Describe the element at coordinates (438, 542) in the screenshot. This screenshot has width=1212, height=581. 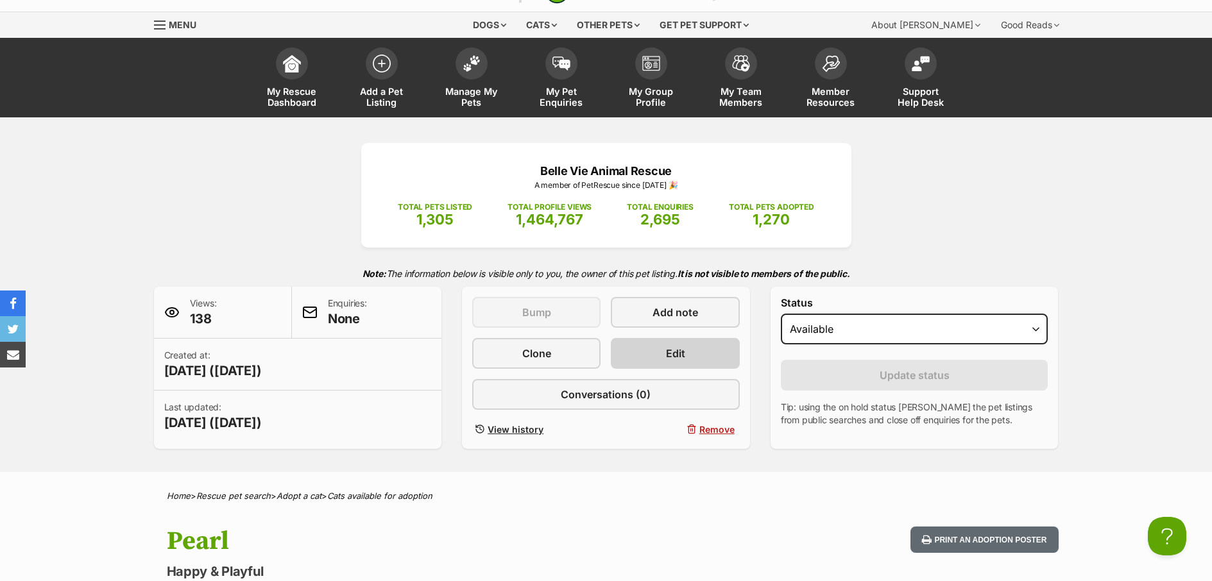
I see `h1: Pearl` at that location.